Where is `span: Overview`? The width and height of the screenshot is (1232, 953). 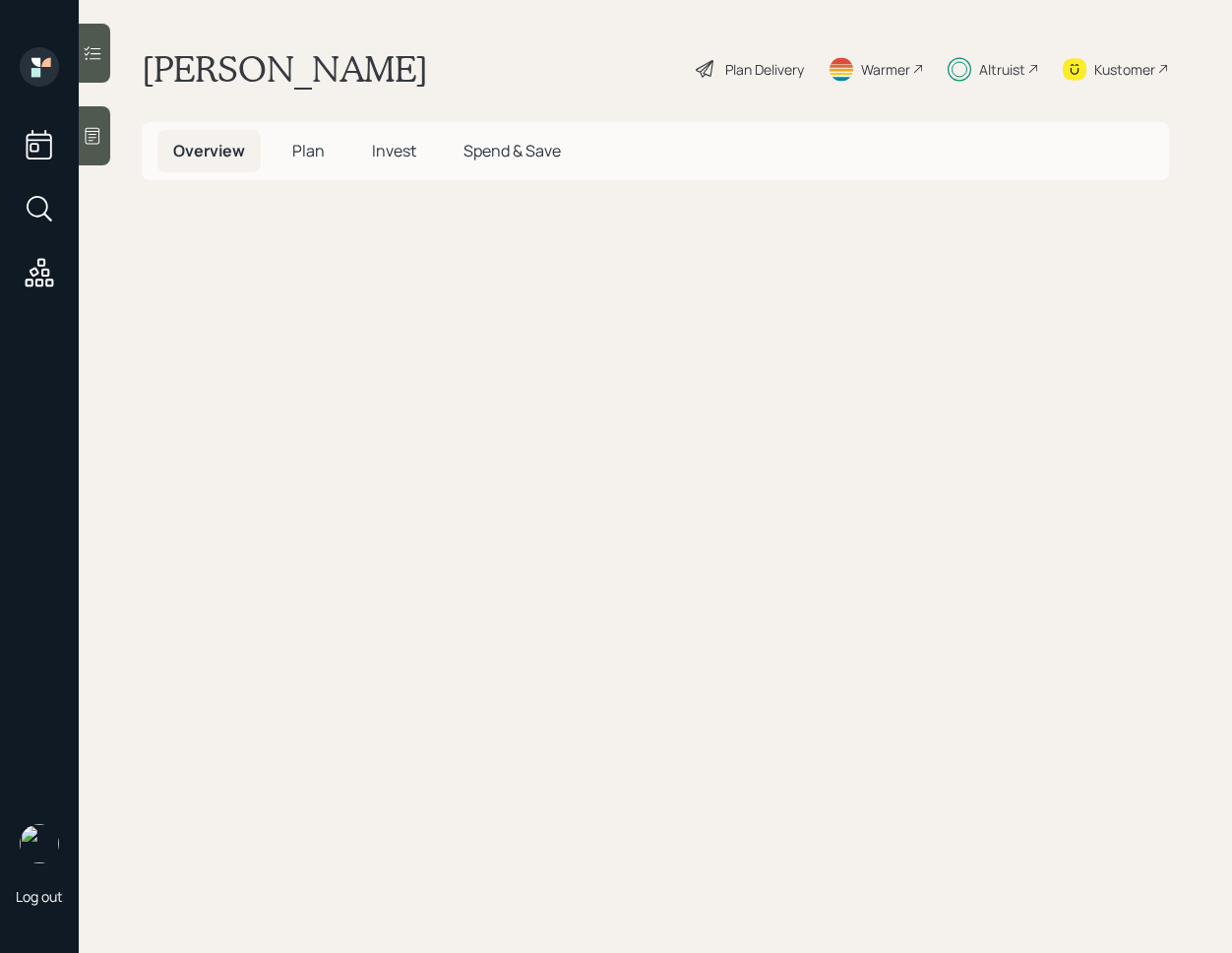
span: Overview is located at coordinates (209, 151).